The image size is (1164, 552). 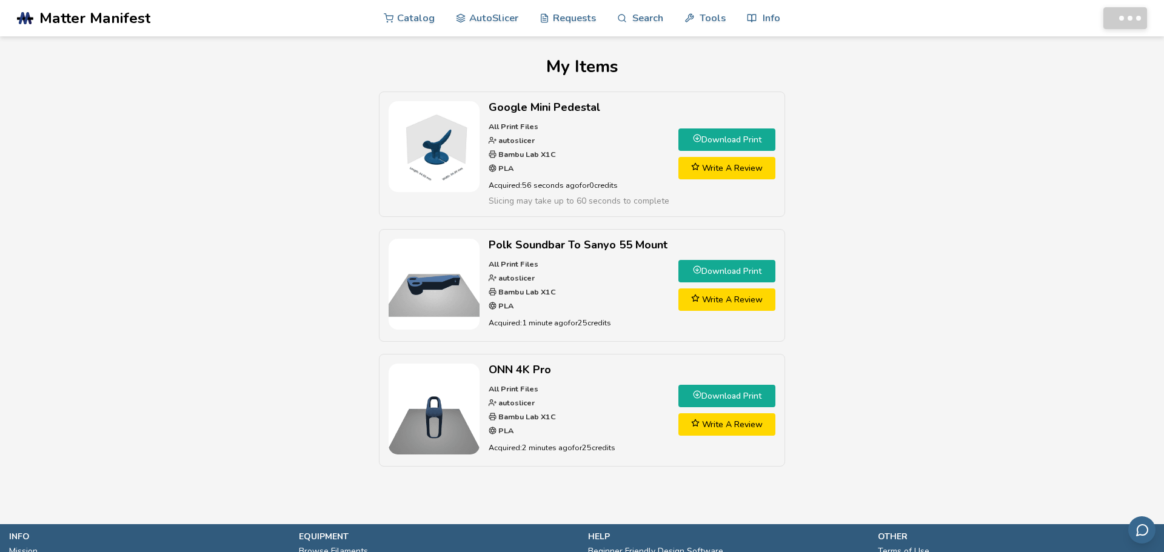 I want to click on p: other, so click(x=1016, y=536).